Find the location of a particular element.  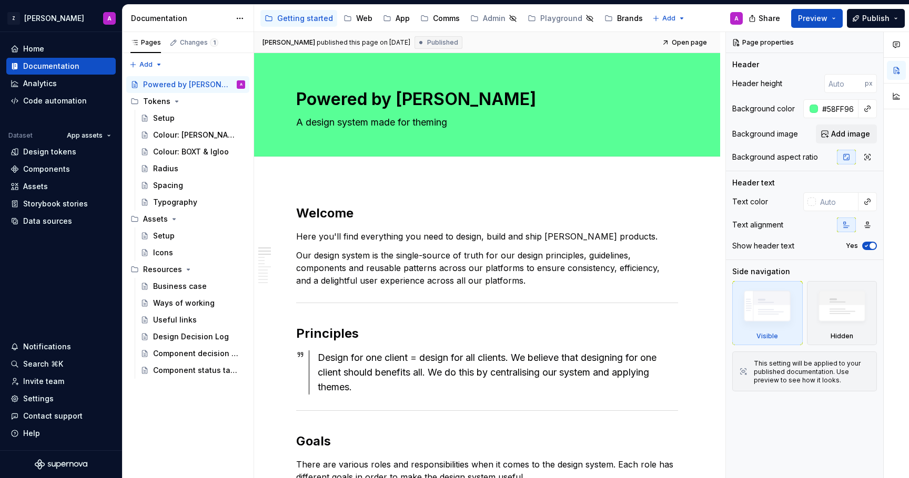

a: Component status table is located at coordinates (192, 371).